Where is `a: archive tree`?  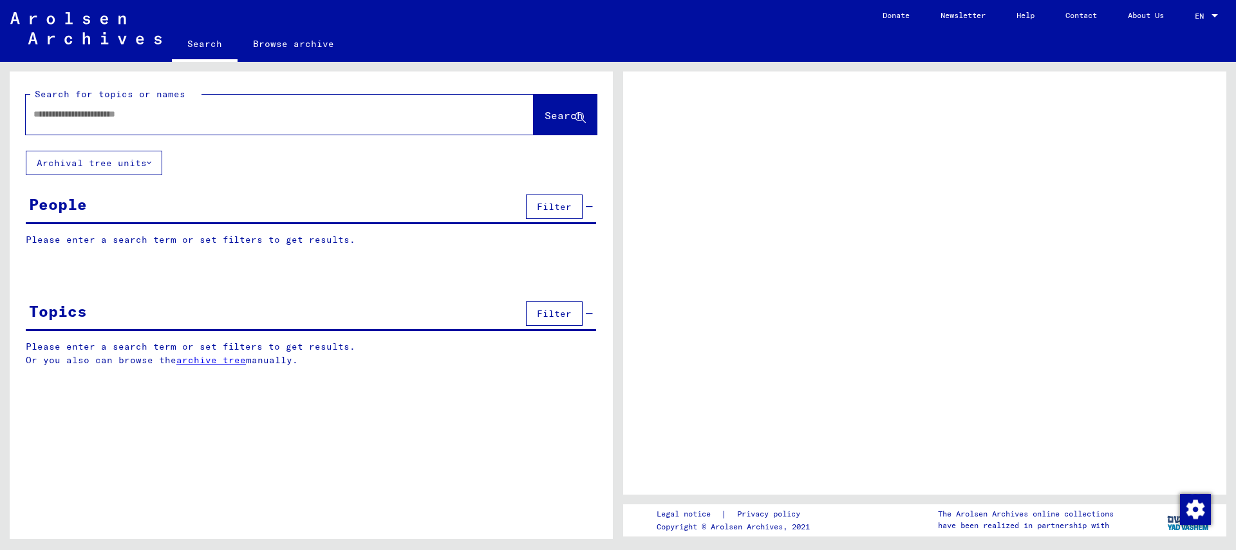 a: archive tree is located at coordinates (211, 360).